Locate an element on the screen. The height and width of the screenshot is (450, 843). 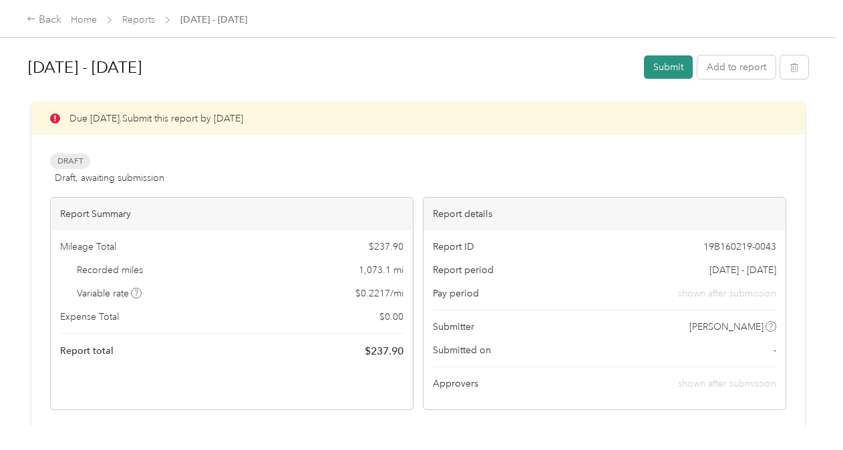
span: Draft is located at coordinates (70, 161).